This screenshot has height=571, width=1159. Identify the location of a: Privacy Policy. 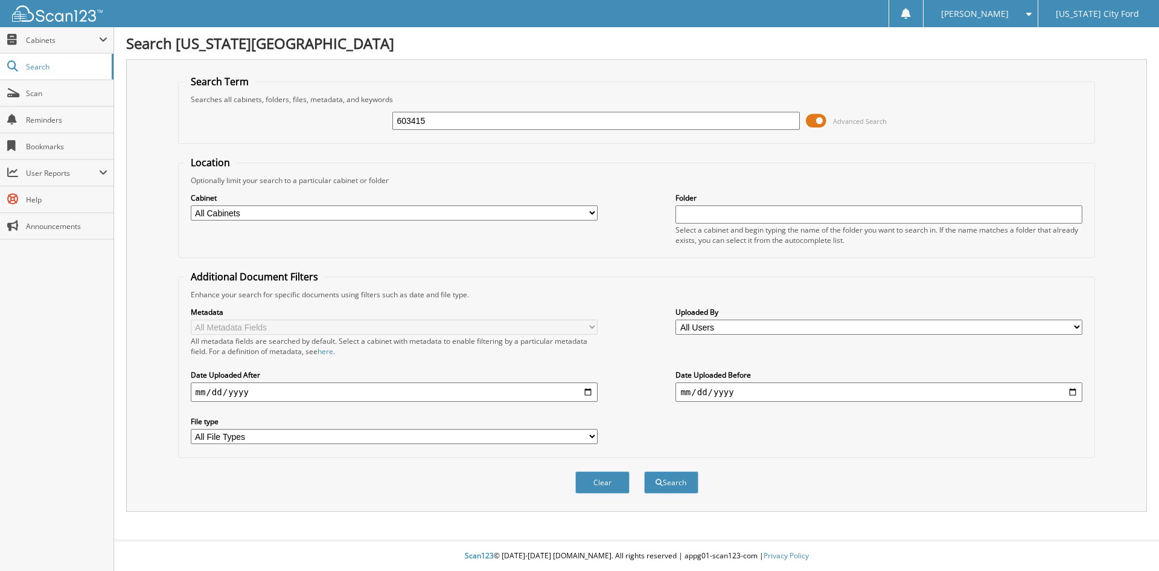
(786, 555).